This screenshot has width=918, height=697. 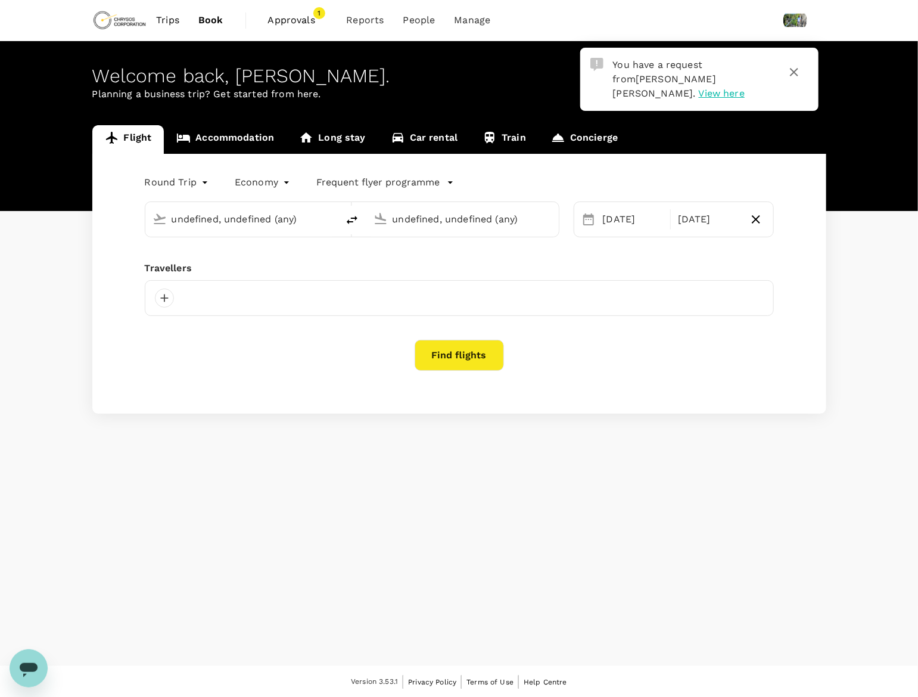 I want to click on span: Terms of Use, so click(x=490, y=682).